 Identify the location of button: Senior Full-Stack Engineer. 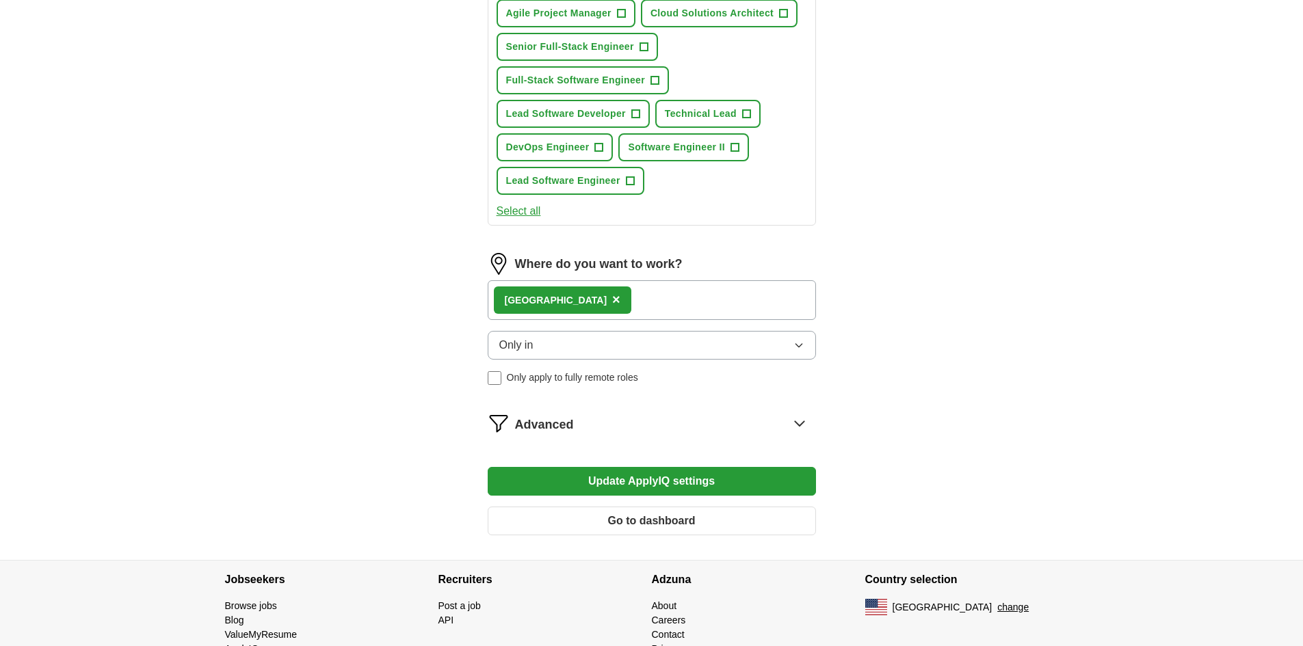
(577, 46).